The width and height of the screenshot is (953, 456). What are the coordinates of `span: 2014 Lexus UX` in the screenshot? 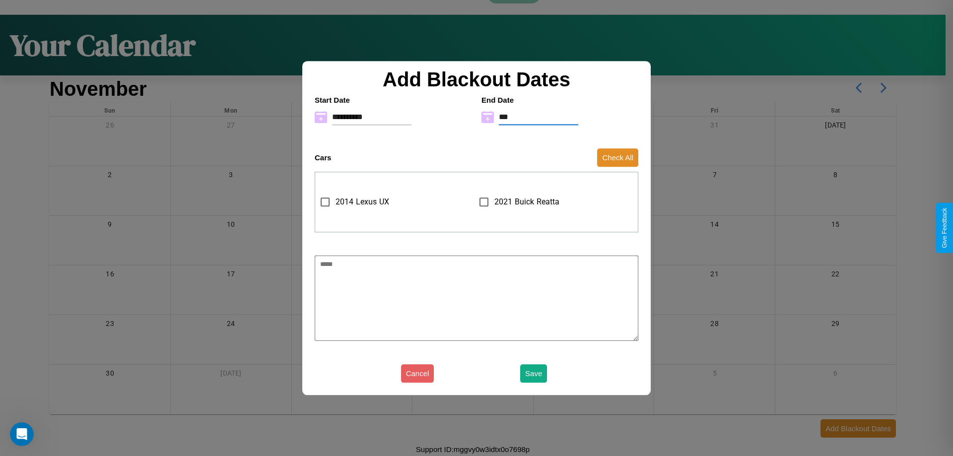 It's located at (362, 202).